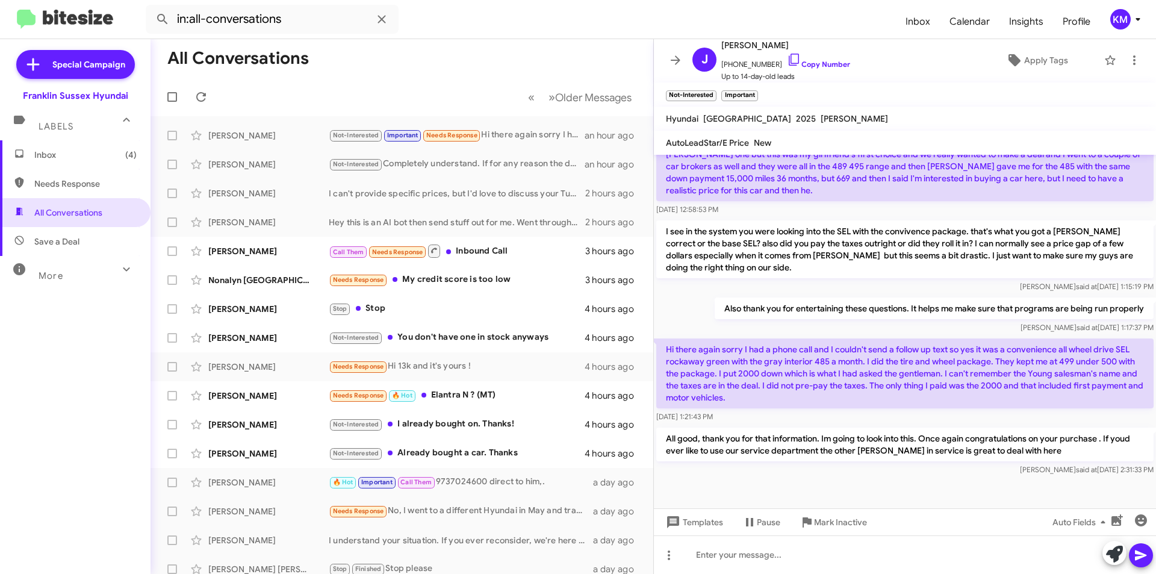 This screenshot has width=1156, height=574. What do you see at coordinates (580, 97) in the screenshot?
I see `nav: Page navigation example` at bounding box center [580, 97].